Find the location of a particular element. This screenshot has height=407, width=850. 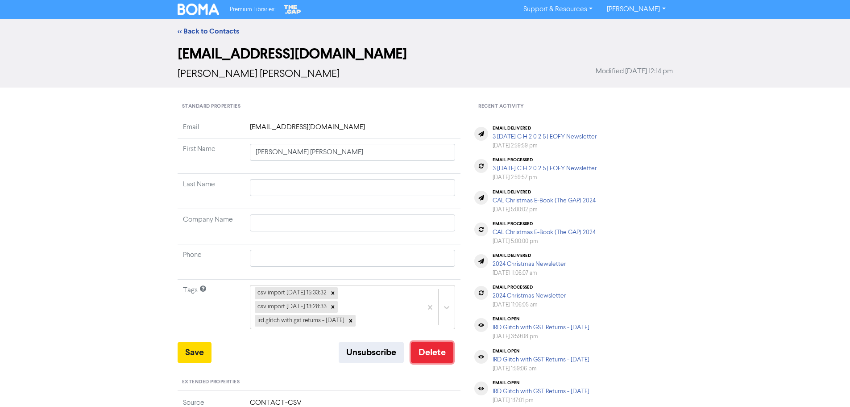

div: Recent Activity is located at coordinates (573, 107).